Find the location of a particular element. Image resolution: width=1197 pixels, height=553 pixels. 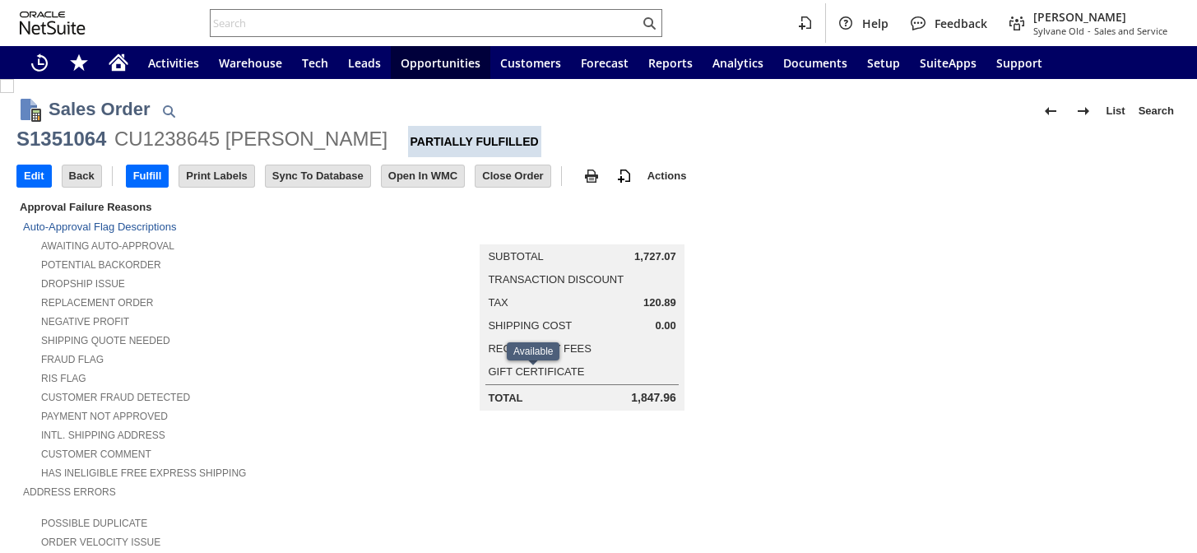

a: Warehouse is located at coordinates (250, 63).